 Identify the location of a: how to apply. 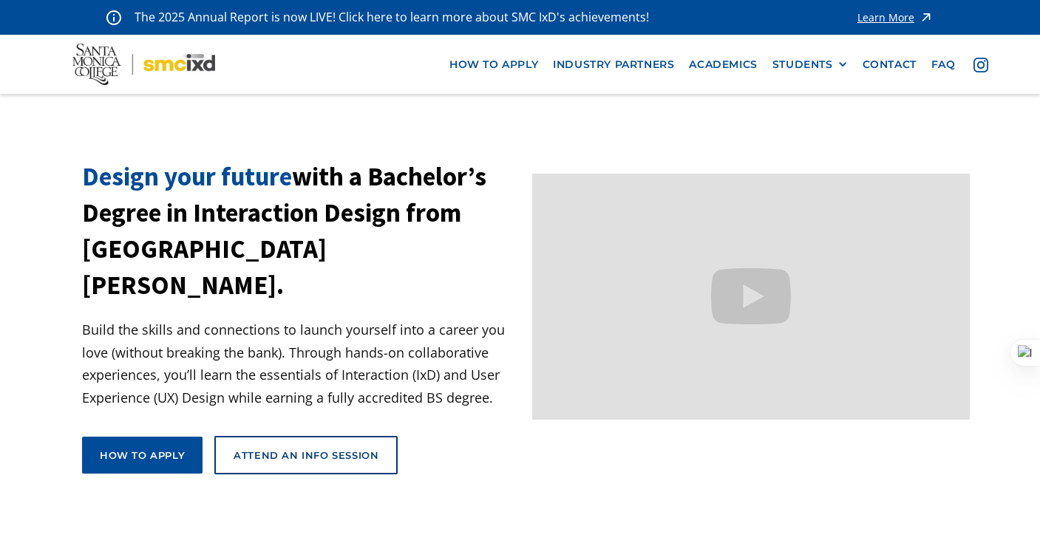
(494, 64).